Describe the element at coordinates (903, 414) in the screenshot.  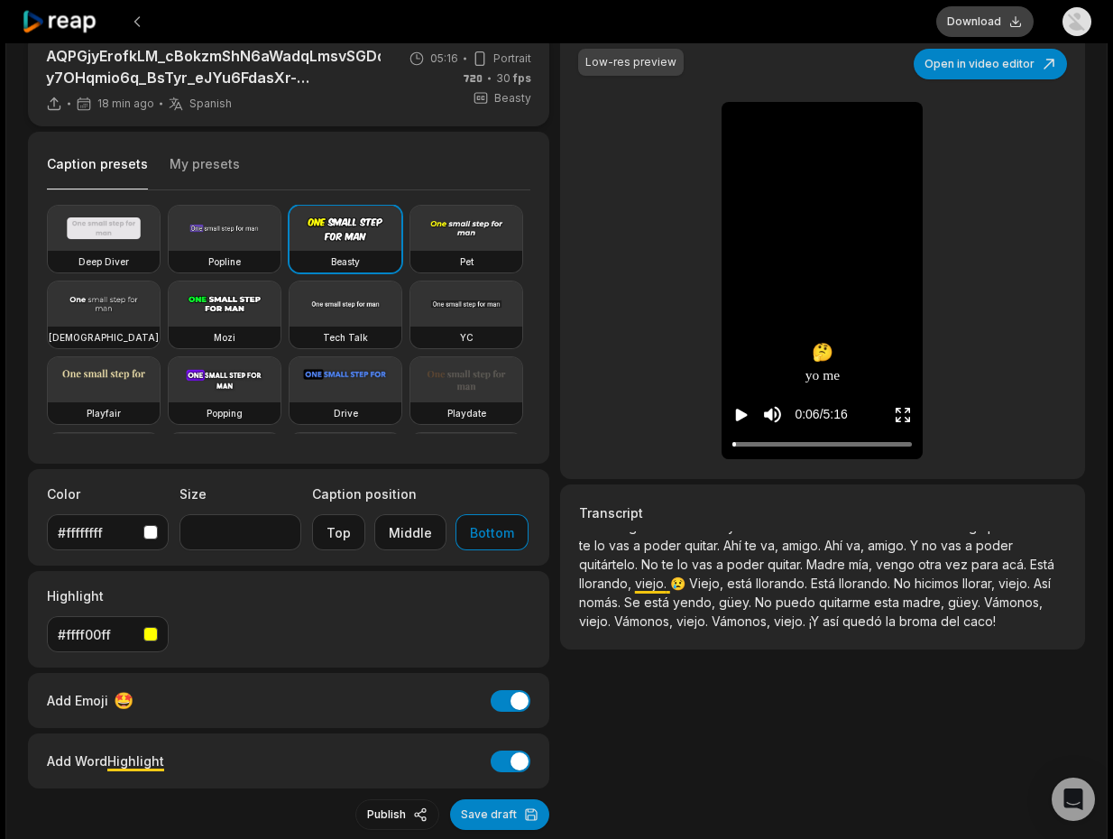
I see `button: Enter Fullscreen` at that location.